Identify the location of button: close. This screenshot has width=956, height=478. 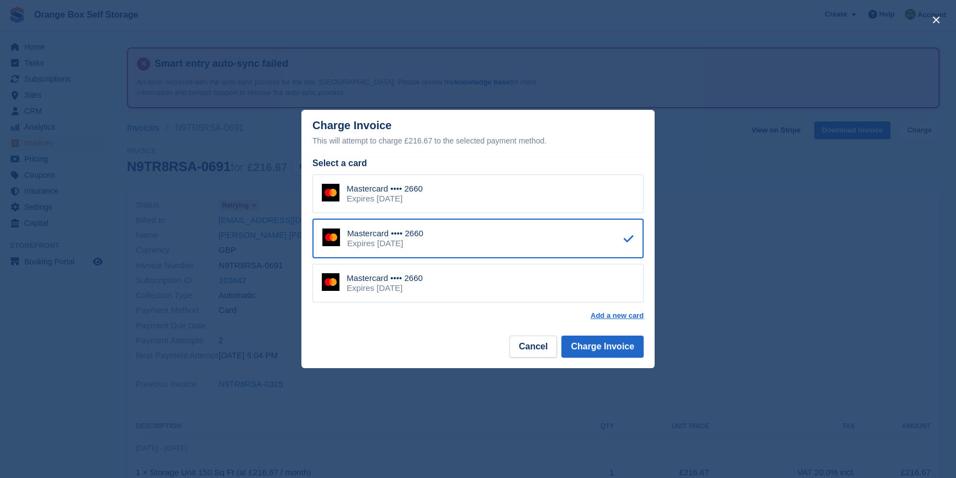
(936, 20).